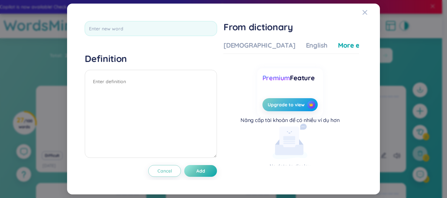 This screenshot has width=447, height=198. I want to click on div: More examples, so click(361, 45).